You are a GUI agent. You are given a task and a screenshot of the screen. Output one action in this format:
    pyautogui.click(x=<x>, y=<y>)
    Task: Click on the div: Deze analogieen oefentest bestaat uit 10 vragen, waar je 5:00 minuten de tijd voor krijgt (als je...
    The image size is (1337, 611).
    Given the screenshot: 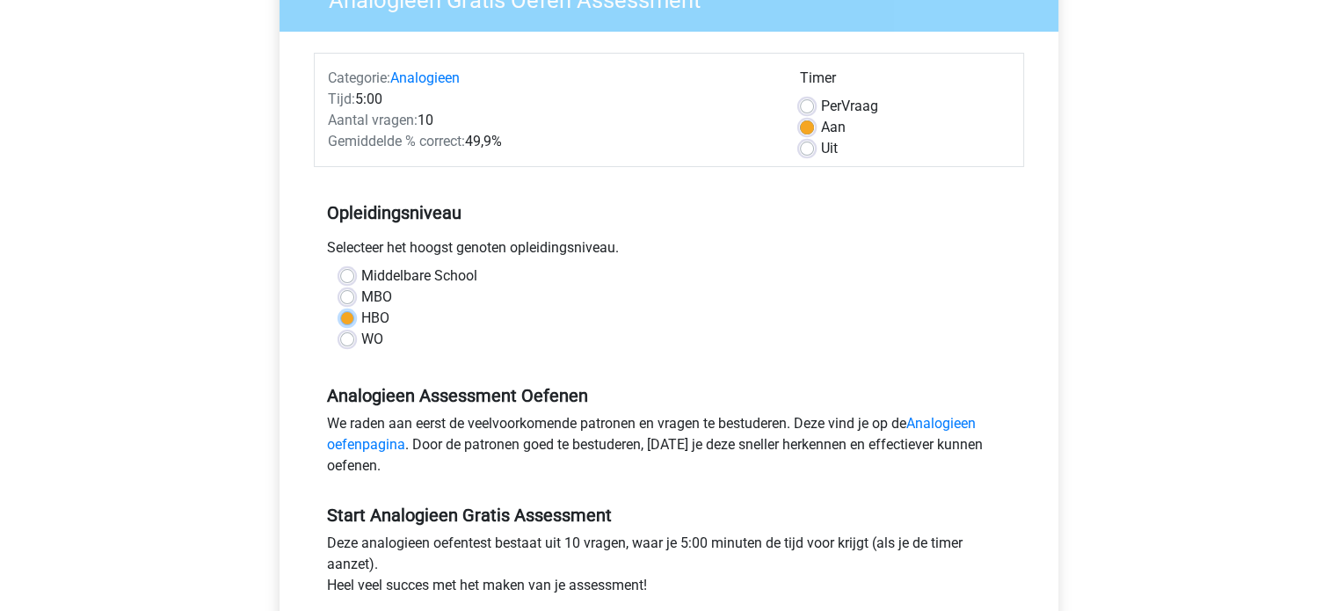 What is the action you would take?
    pyautogui.click(x=669, y=568)
    